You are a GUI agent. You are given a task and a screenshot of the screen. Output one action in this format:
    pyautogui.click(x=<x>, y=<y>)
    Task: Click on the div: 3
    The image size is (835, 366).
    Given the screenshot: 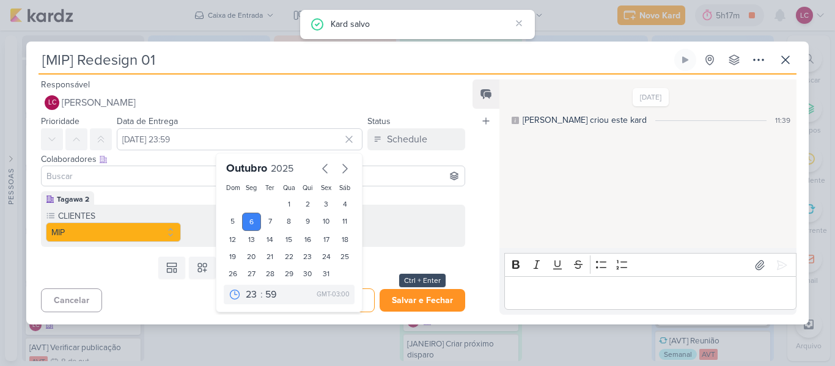 What is the action you would take?
    pyautogui.click(x=326, y=204)
    